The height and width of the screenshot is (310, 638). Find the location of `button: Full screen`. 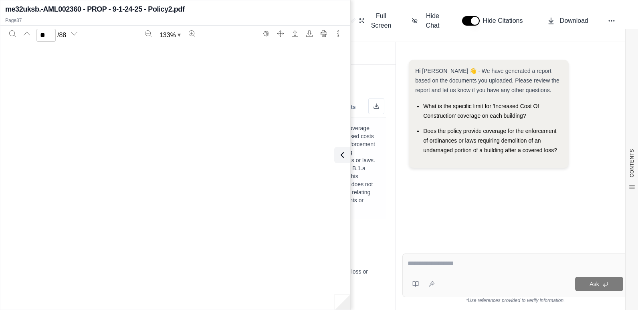

button: Full screen is located at coordinates (281, 34).